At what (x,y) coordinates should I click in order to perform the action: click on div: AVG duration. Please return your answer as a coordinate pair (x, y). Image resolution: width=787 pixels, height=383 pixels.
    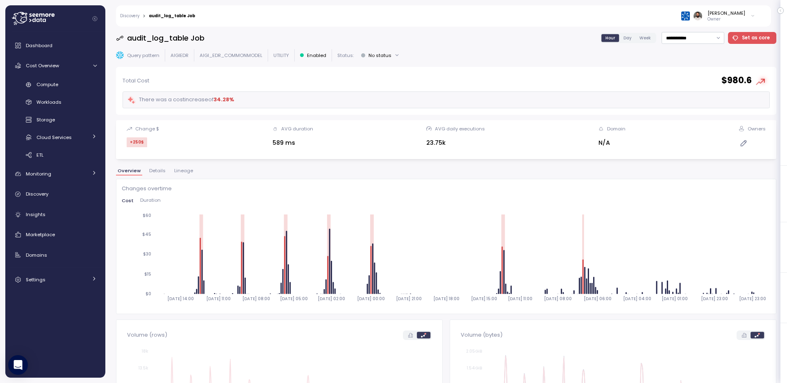
    Looking at the image, I should click on (297, 129).